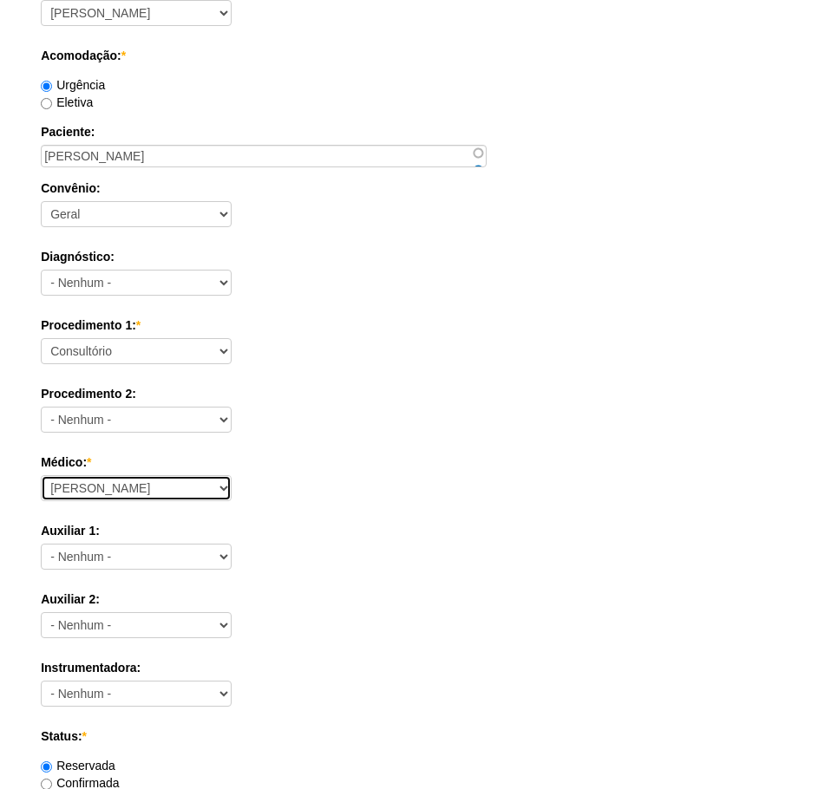 This screenshot has width=818, height=789. What do you see at coordinates (408, 668) in the screenshot?
I see `label: Instrumentadora:` at bounding box center [408, 668].